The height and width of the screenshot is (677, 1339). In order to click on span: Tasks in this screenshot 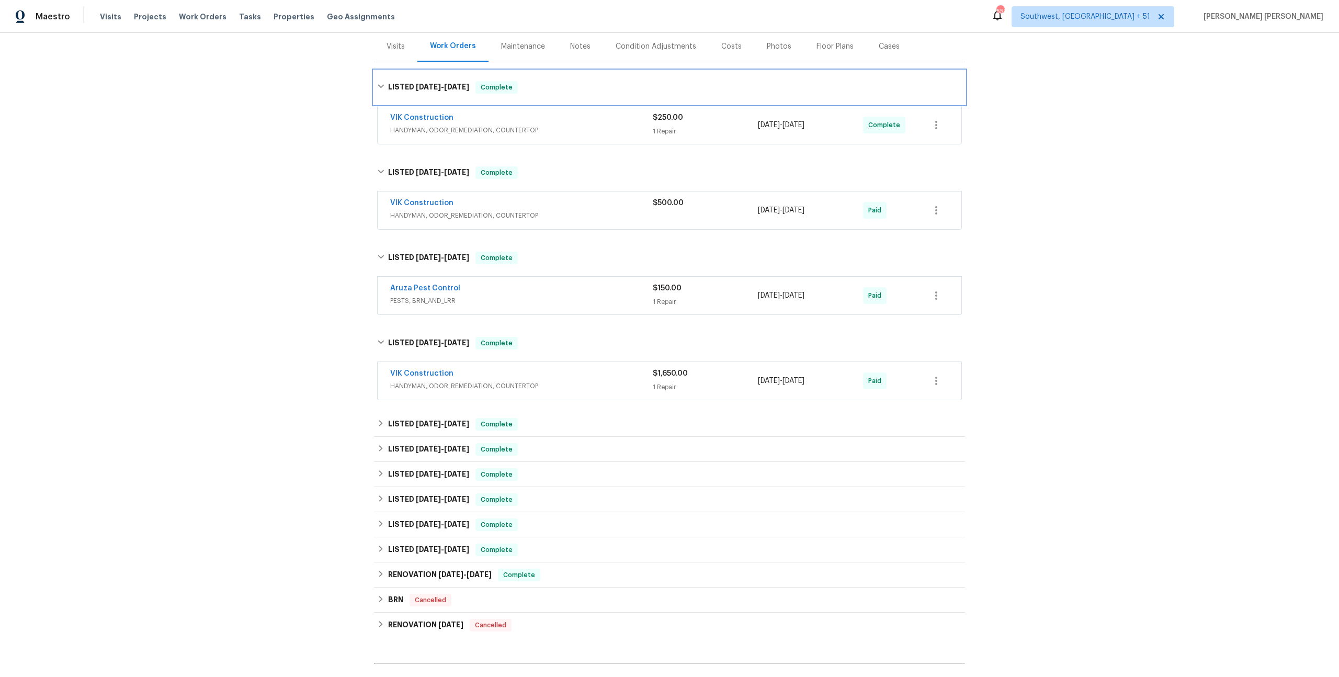, I will do `click(250, 17)`.